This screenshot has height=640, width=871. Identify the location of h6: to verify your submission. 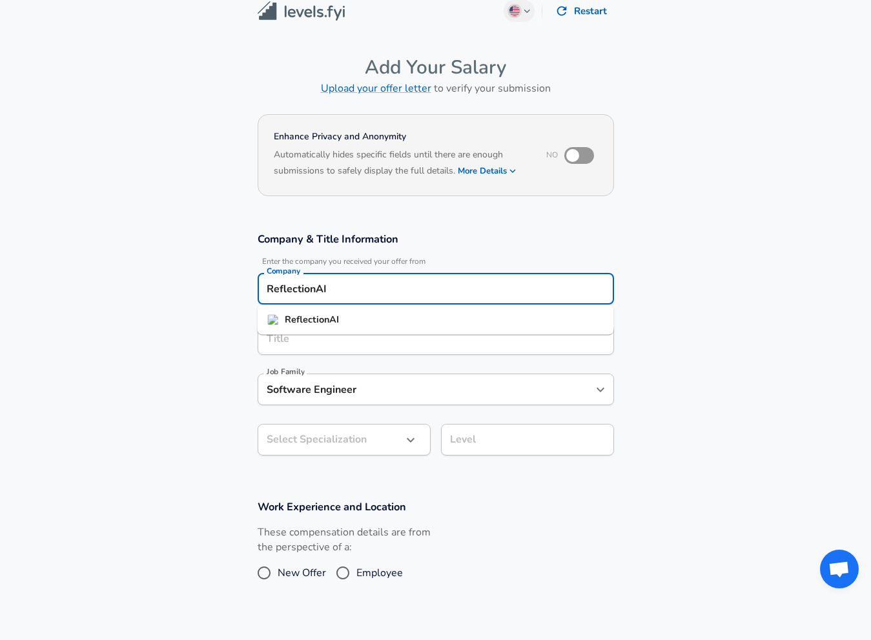
(436, 88).